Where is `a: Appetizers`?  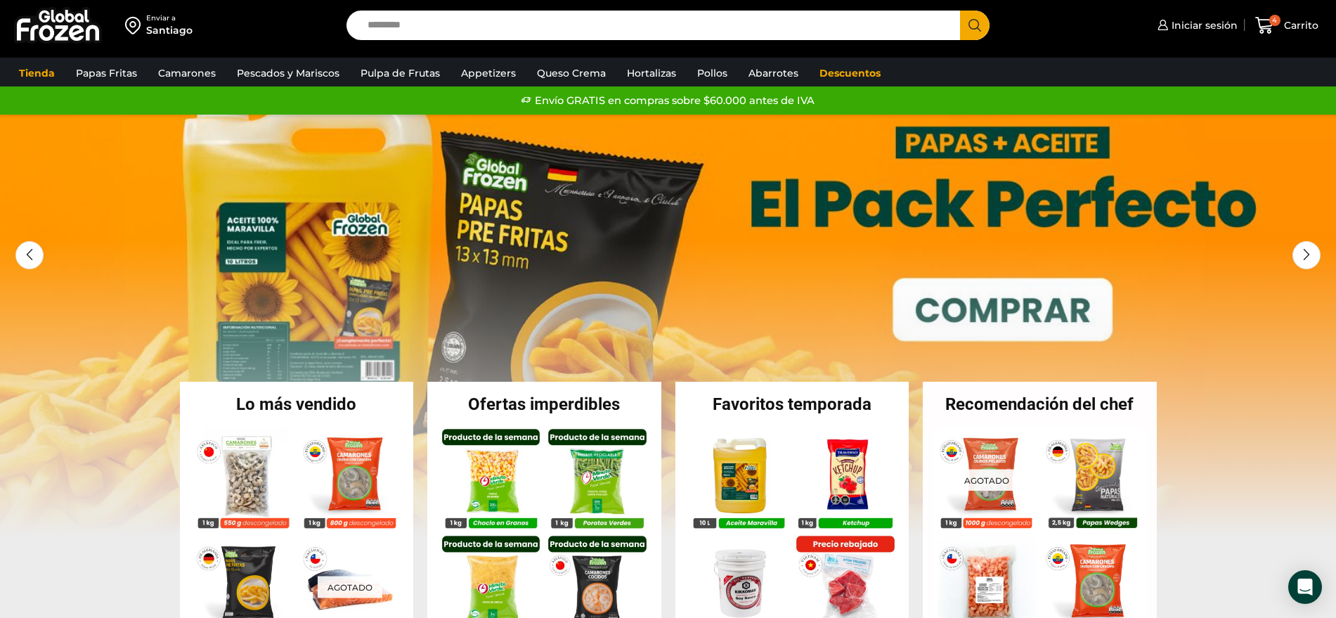 a: Appetizers is located at coordinates (488, 73).